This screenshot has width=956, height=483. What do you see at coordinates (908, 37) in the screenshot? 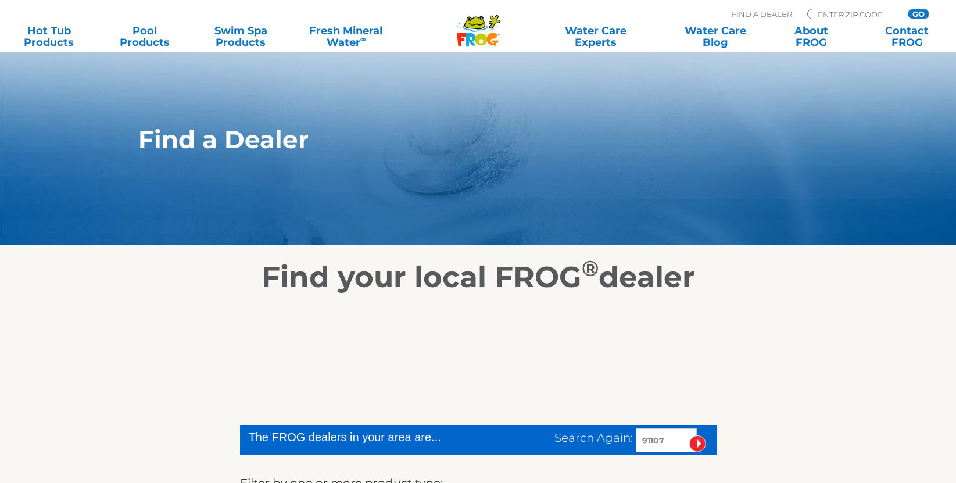
I see `a: ContactFROG` at bounding box center [908, 37].